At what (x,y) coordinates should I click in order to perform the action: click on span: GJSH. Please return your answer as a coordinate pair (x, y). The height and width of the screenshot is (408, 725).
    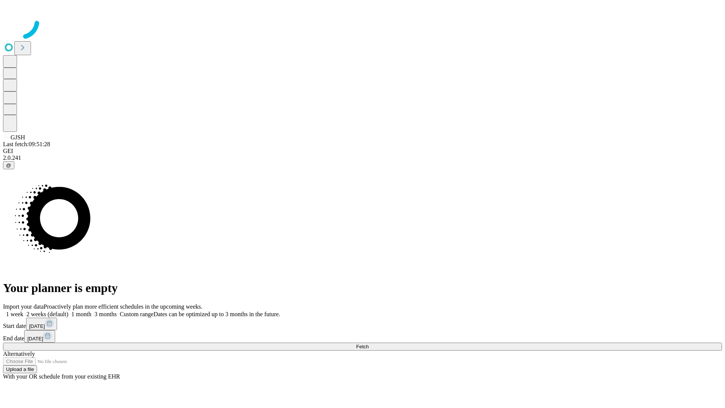
    Looking at the image, I should click on (18, 137).